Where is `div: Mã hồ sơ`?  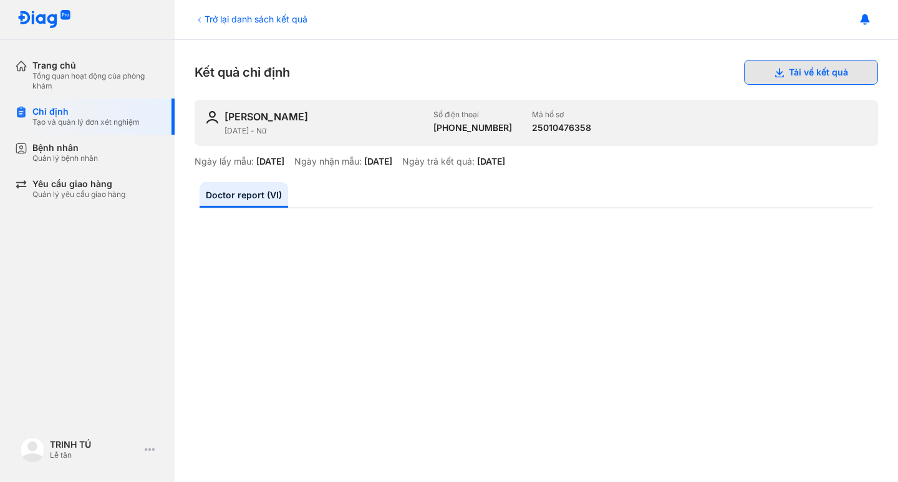 div: Mã hồ sơ is located at coordinates (561, 115).